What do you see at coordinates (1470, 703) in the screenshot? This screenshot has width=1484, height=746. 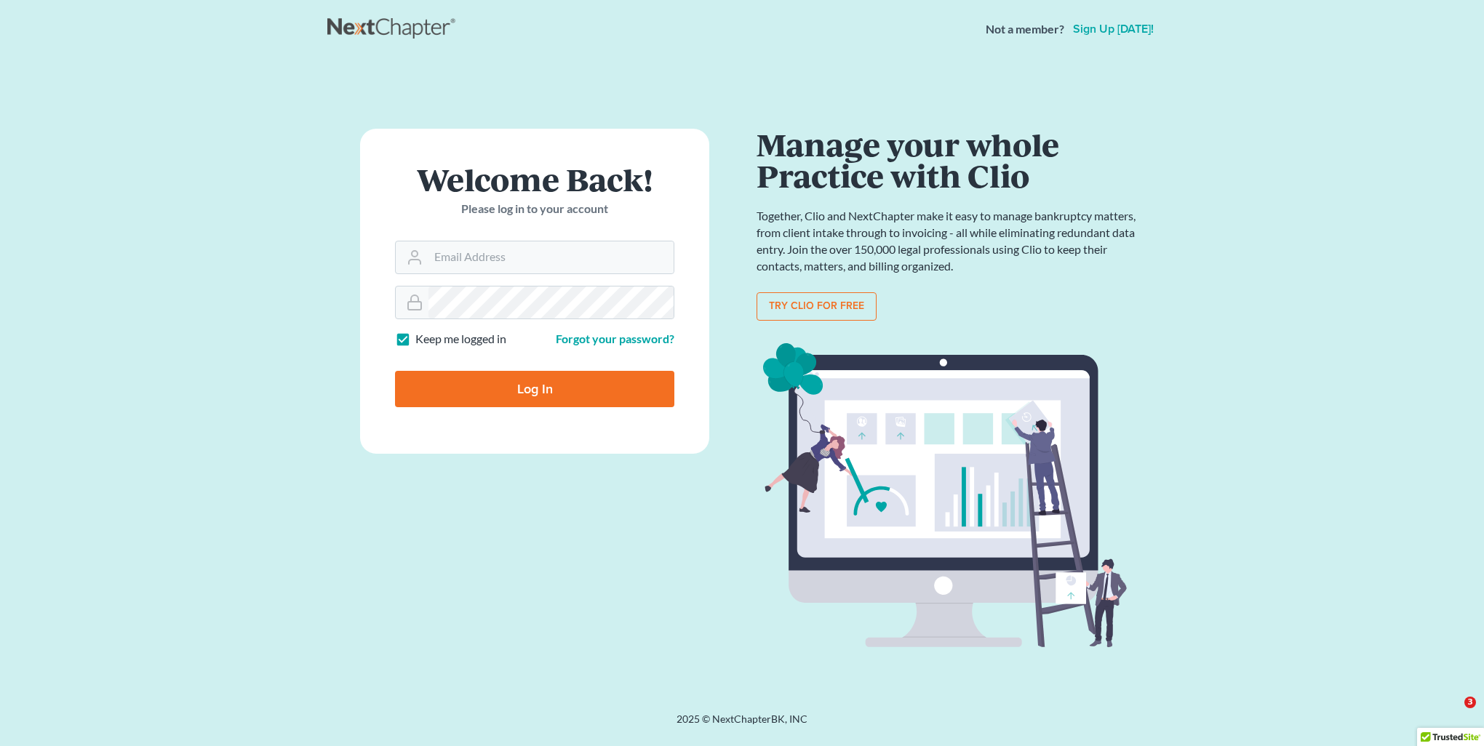 I see `span: 3` at bounding box center [1470, 703].